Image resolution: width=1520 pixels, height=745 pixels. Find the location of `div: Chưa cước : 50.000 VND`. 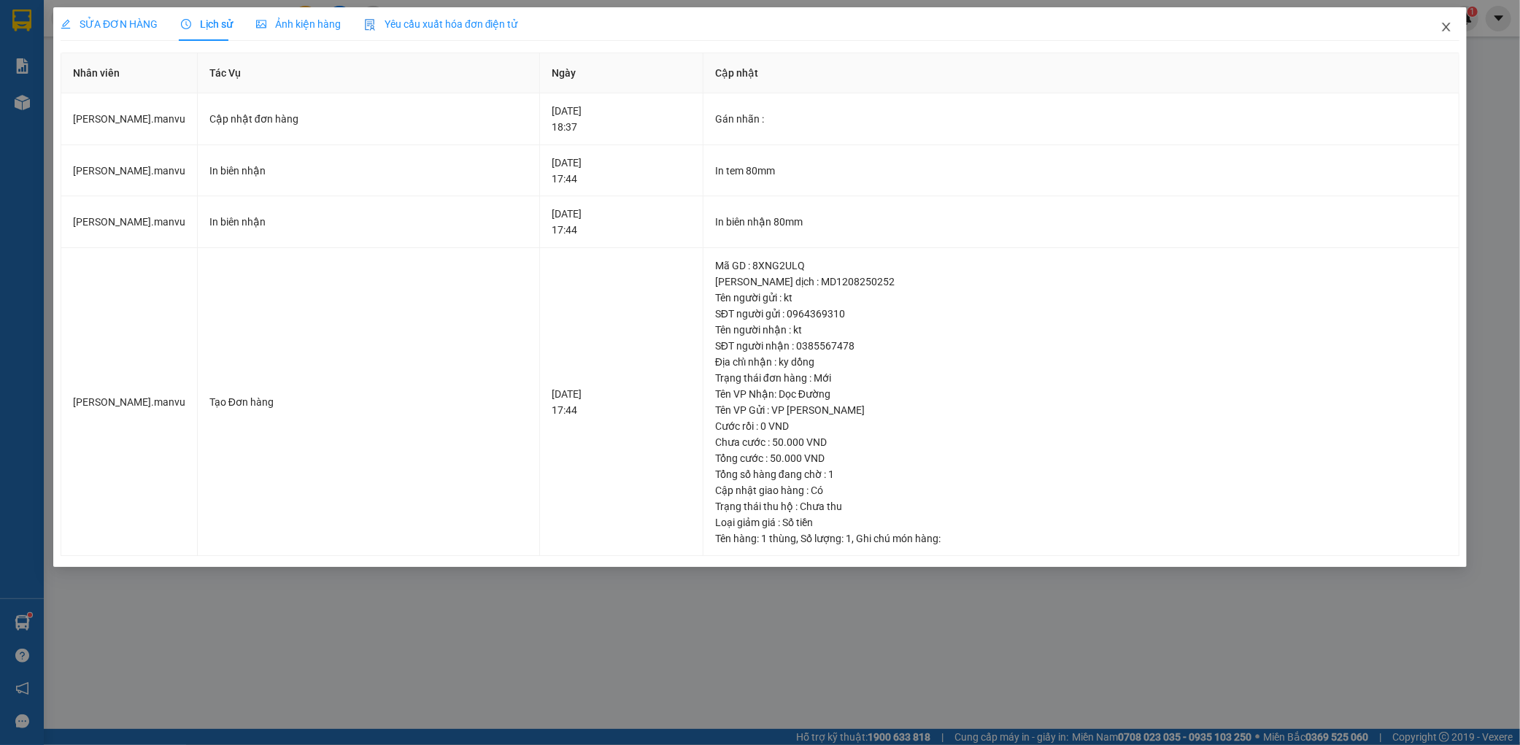

div: Chưa cước : 50.000 VND is located at coordinates (1081, 442).